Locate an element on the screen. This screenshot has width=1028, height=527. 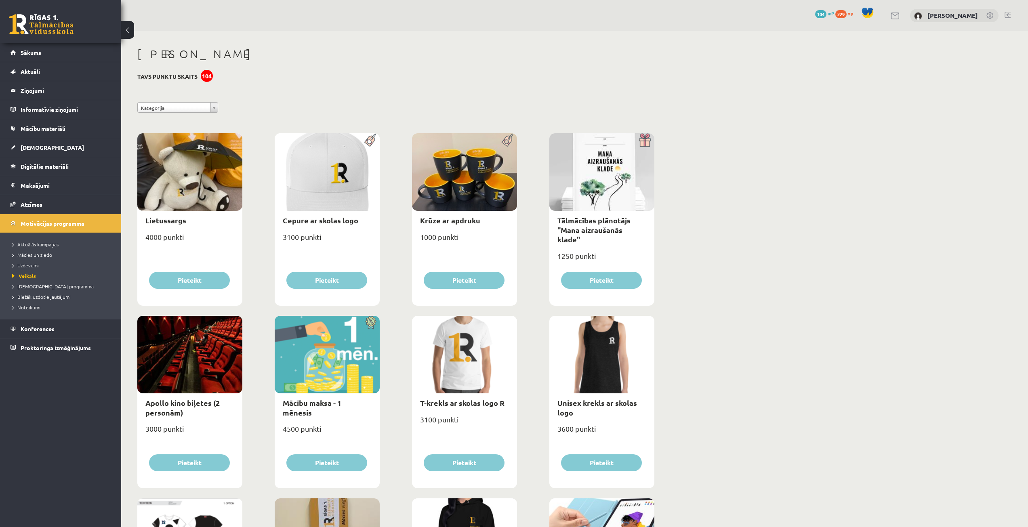
a: Sākums is located at coordinates (61, 53).